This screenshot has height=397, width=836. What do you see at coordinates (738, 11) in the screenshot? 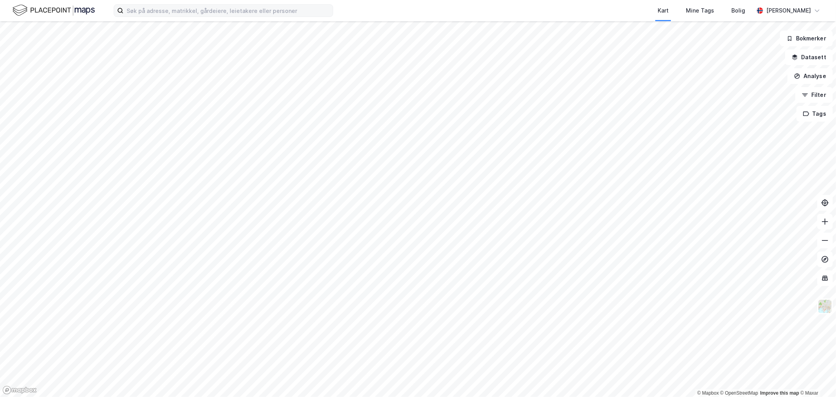
I see `div: Bolig` at bounding box center [738, 11].